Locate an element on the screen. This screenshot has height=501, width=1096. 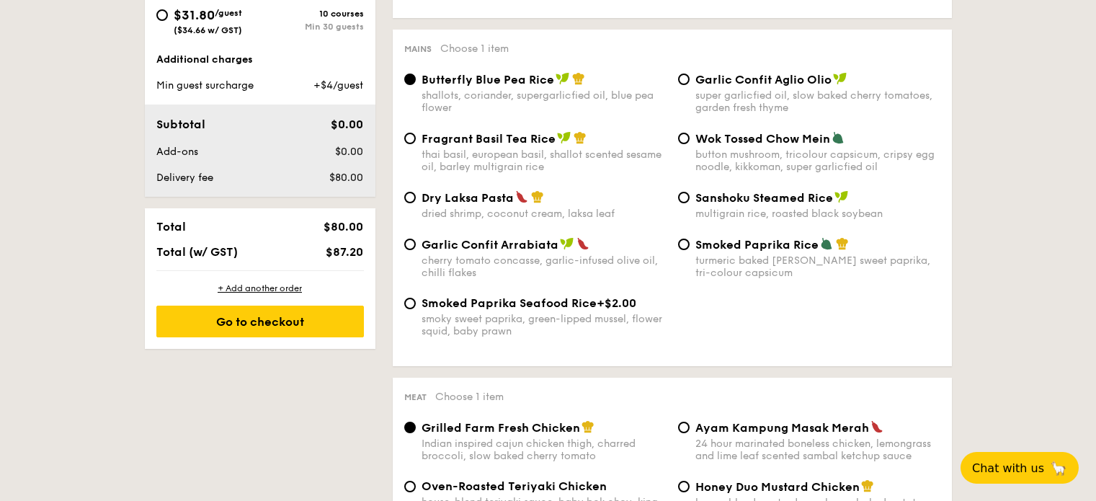
span: Mains is located at coordinates (418, 49).